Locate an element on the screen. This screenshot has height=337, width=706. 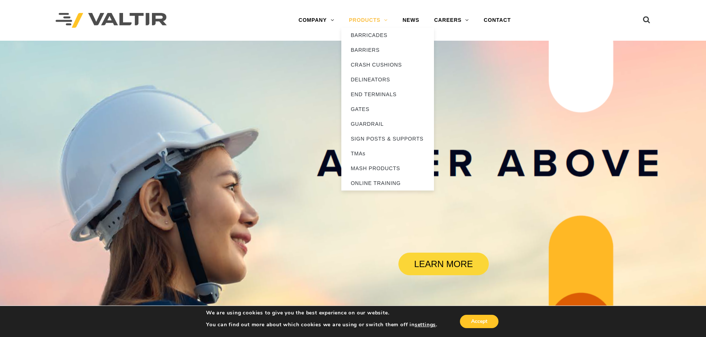
a: GUARDRAIL is located at coordinates (387, 124).